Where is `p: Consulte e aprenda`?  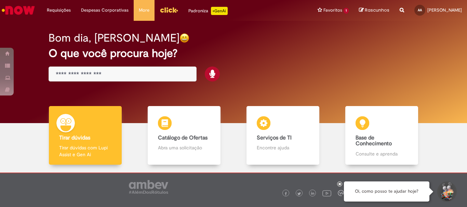 p: Consulte e aprenda is located at coordinates (381, 154).